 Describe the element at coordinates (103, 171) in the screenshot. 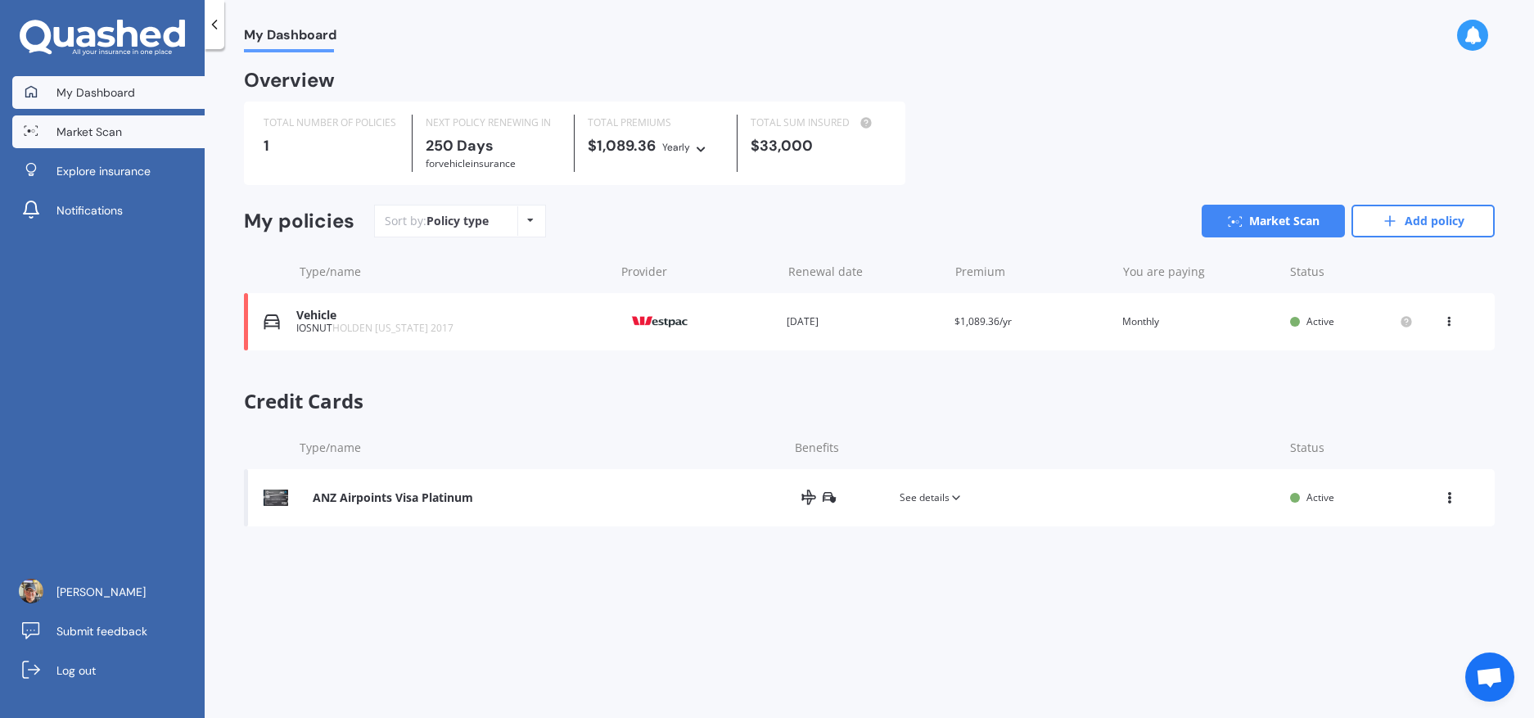

I see `span: Explore insurance` at that location.